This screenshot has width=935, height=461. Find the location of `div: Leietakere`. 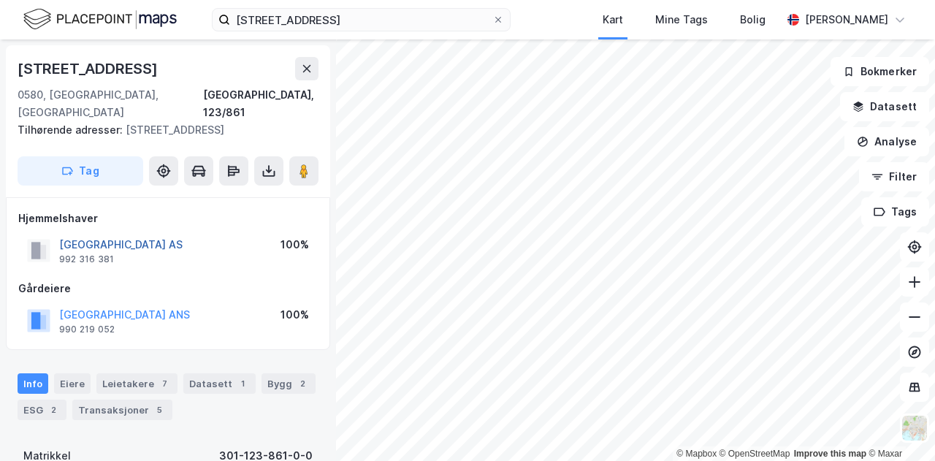

div: Leietakere is located at coordinates (137, 383).